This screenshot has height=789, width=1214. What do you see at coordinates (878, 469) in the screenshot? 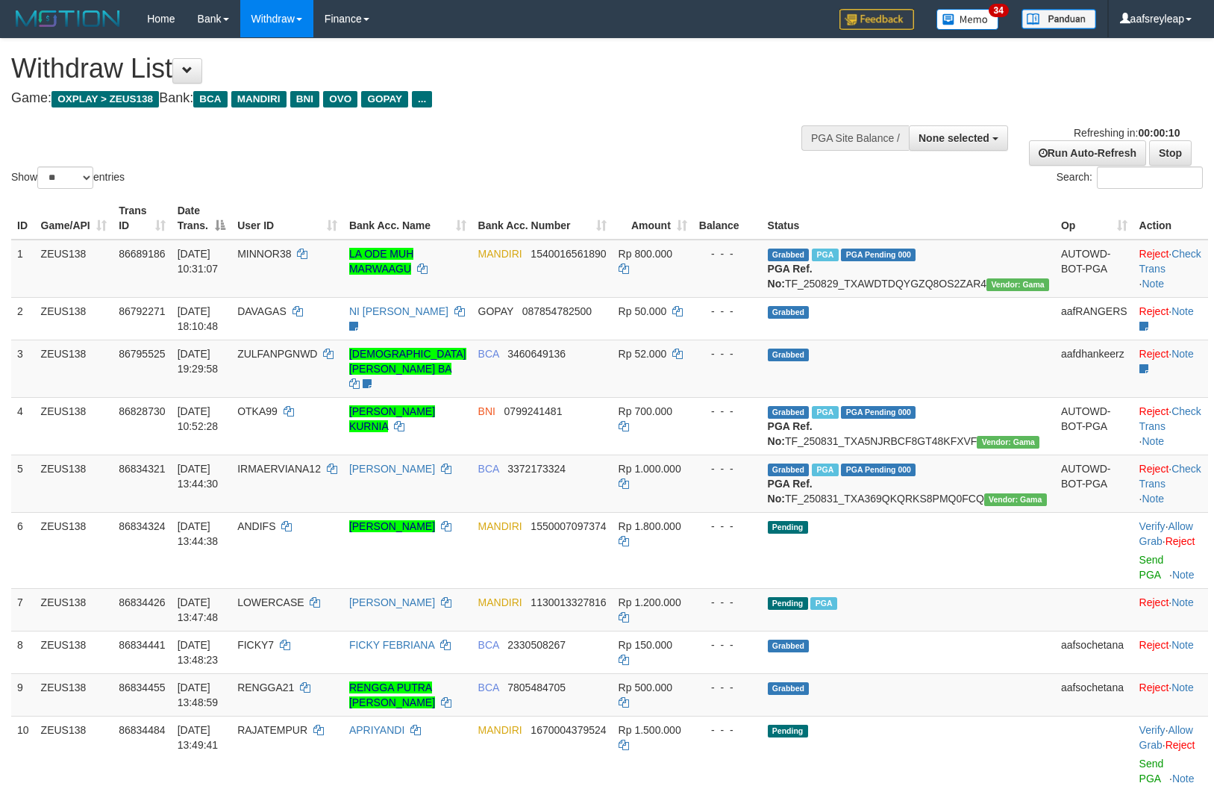
I see `span: PGA Pending` at bounding box center [878, 469].